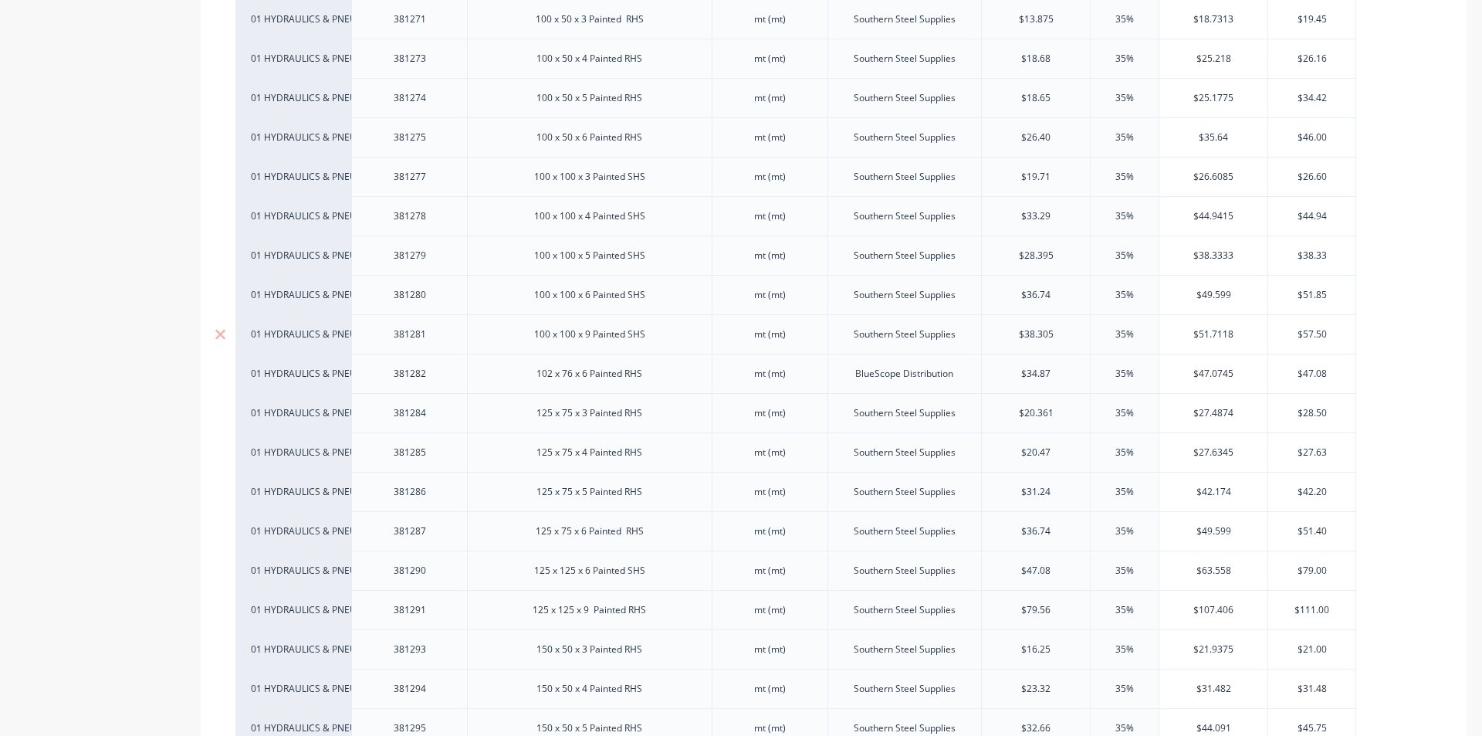 This screenshot has height=736, width=1482. I want to click on div: $47.0745, so click(1213, 374).